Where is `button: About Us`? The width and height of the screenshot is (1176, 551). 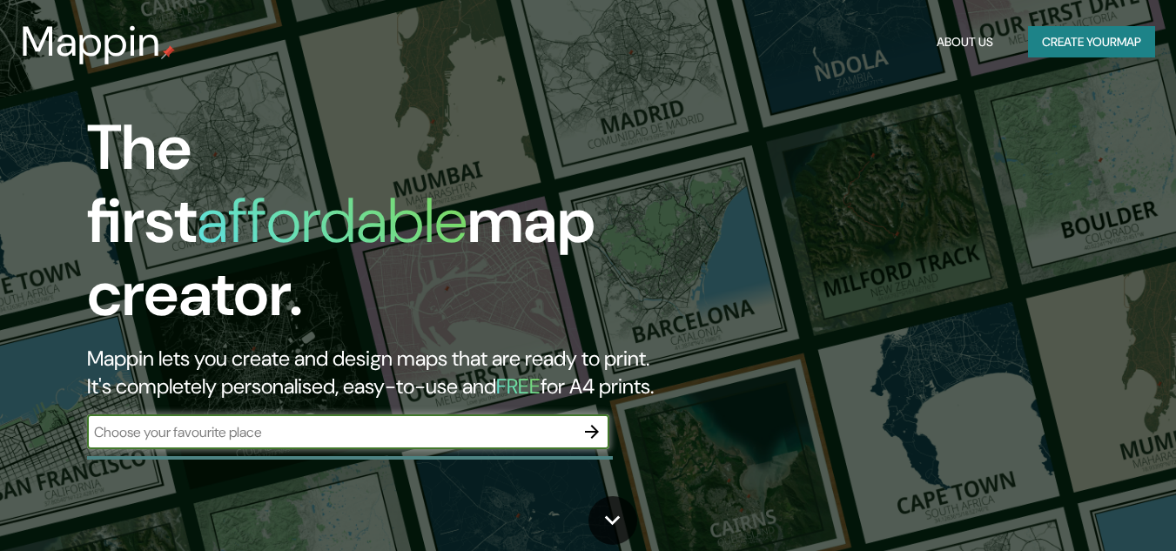
button: About Us is located at coordinates (965, 42).